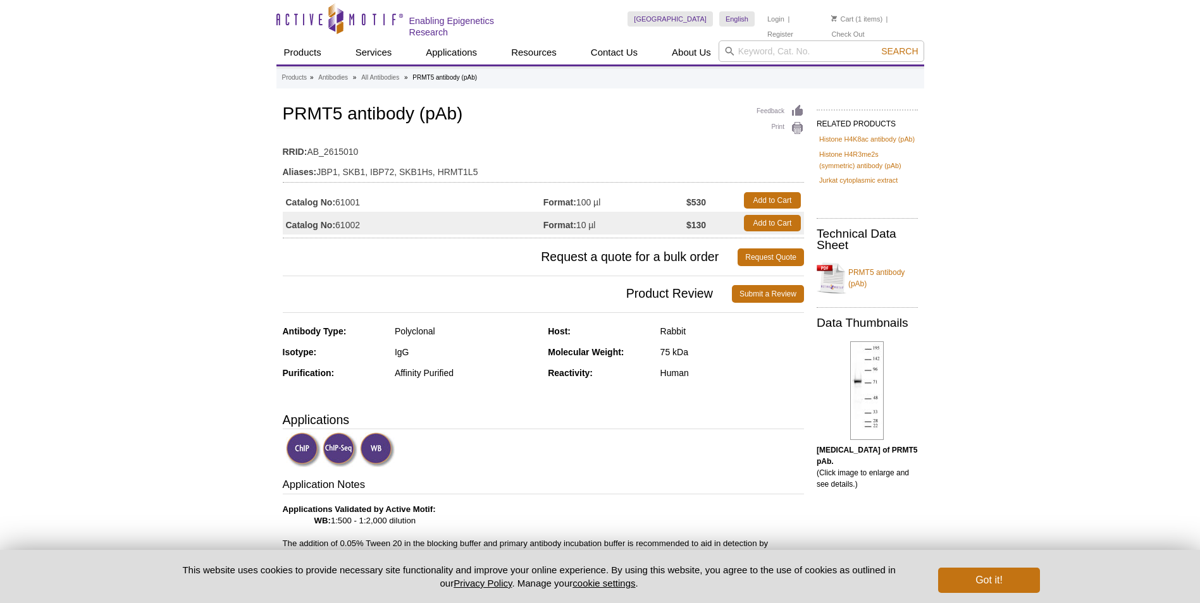  What do you see at coordinates (867, 240) in the screenshot?
I see `h2: Technical Data Sheet` at bounding box center [867, 240].